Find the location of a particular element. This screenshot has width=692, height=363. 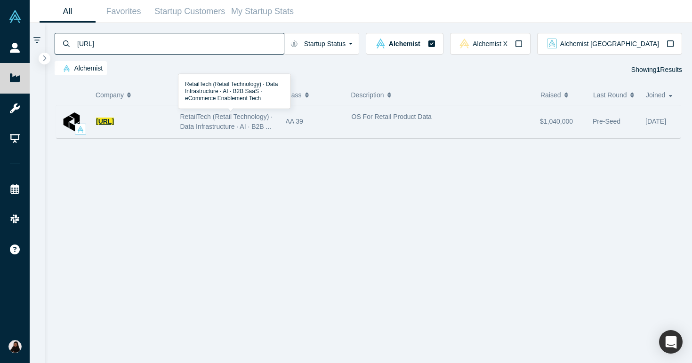

span: Raised is located at coordinates (550, 95).